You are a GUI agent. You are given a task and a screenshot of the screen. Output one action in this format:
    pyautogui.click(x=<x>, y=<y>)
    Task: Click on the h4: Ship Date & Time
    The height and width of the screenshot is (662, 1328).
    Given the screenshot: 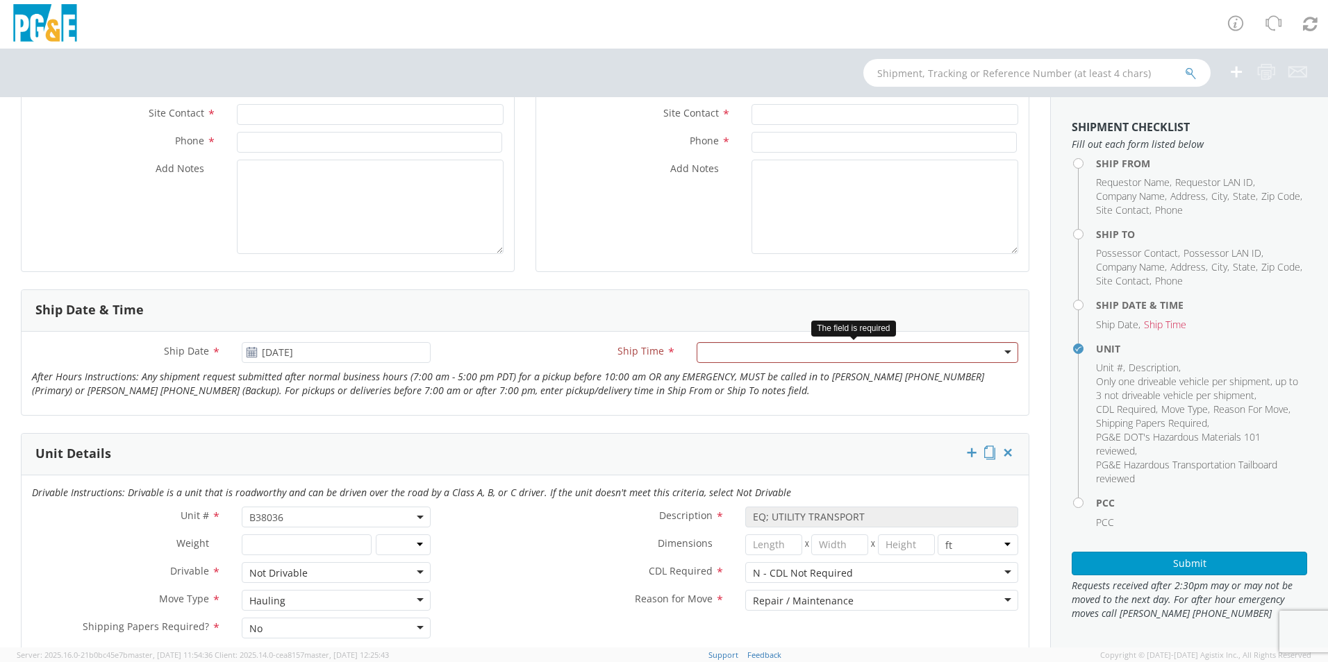 What is the action you would take?
    pyautogui.click(x=1201, y=305)
    